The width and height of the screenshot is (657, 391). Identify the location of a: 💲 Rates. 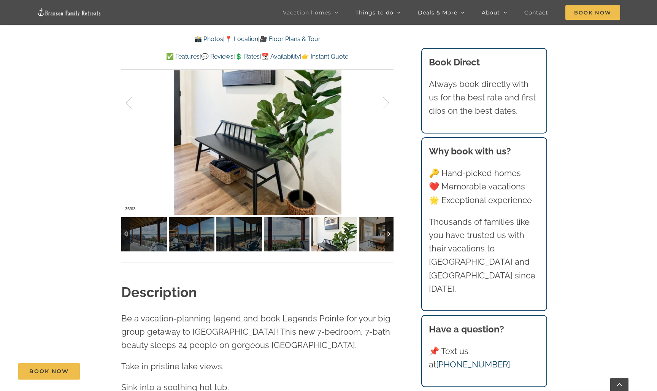
(247, 56).